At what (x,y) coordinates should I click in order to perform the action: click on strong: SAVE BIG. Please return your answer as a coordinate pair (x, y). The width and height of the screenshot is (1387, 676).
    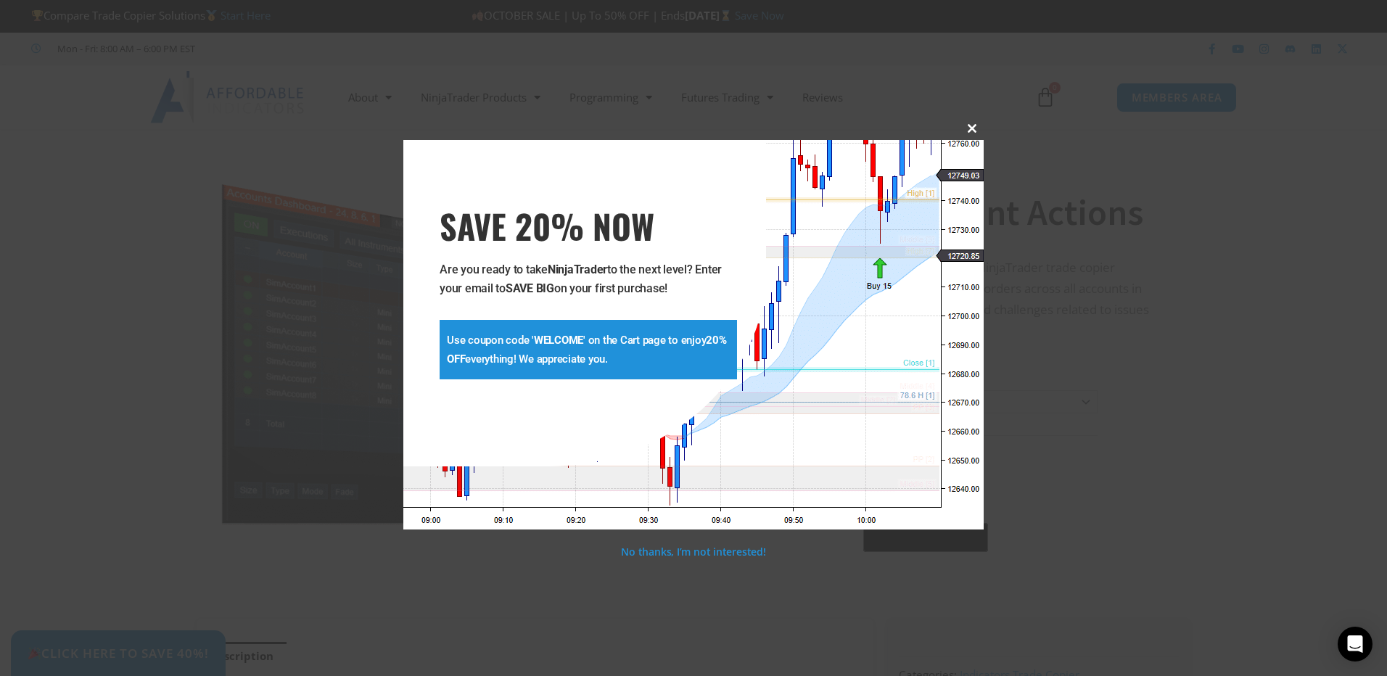
    Looking at the image, I should click on (530, 288).